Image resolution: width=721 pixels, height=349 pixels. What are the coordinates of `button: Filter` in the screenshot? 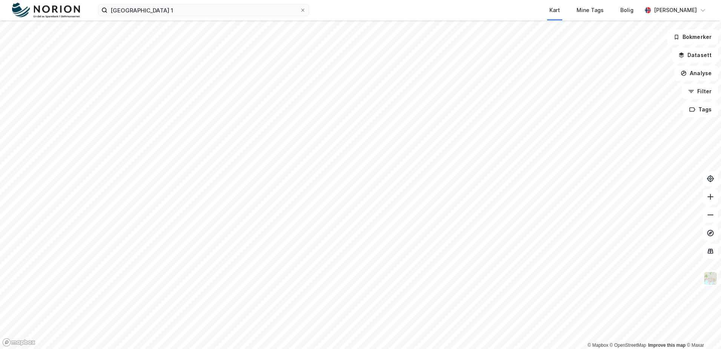 It's located at (700, 91).